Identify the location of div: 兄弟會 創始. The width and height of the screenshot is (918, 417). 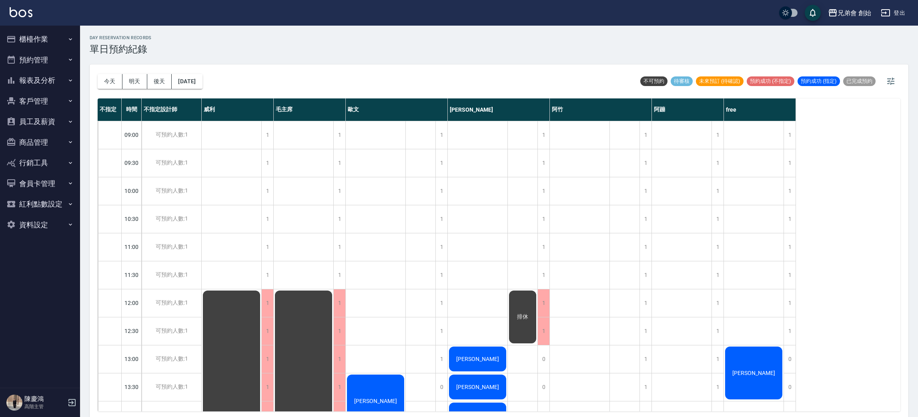
(855, 13).